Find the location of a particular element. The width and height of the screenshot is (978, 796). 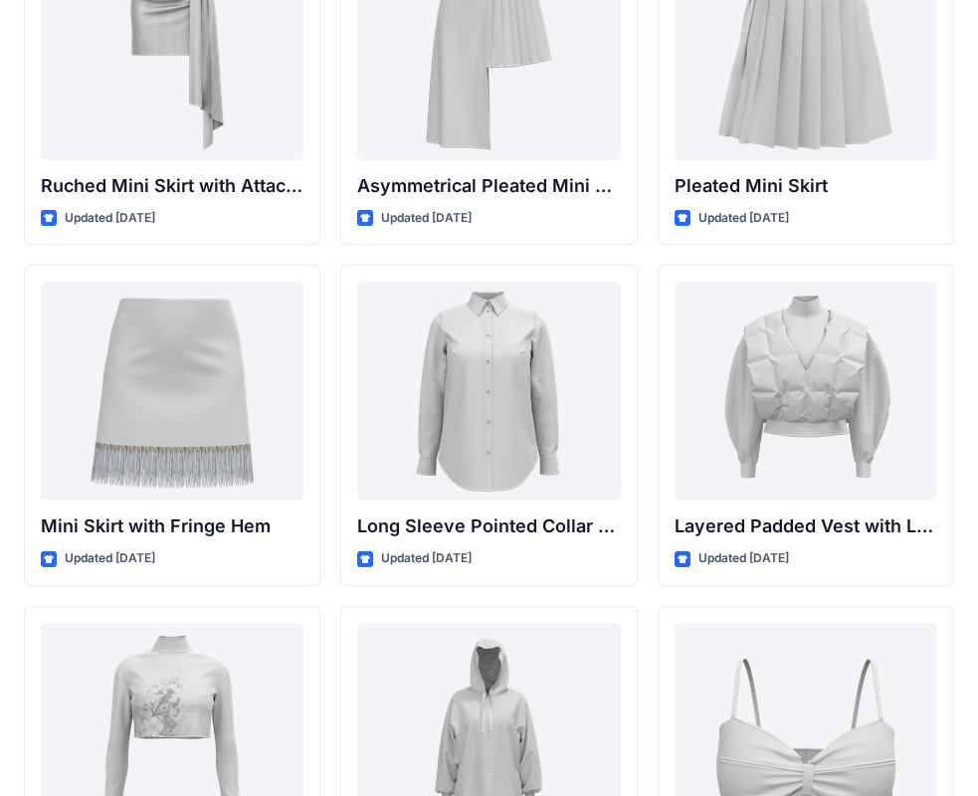

a: Mini Skirt with Fringe Hem is located at coordinates (172, 391).